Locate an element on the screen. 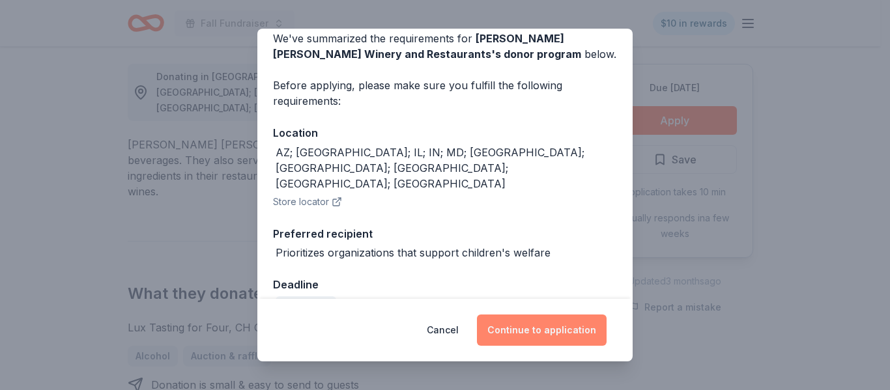  div: Deadline is located at coordinates (445, 285).